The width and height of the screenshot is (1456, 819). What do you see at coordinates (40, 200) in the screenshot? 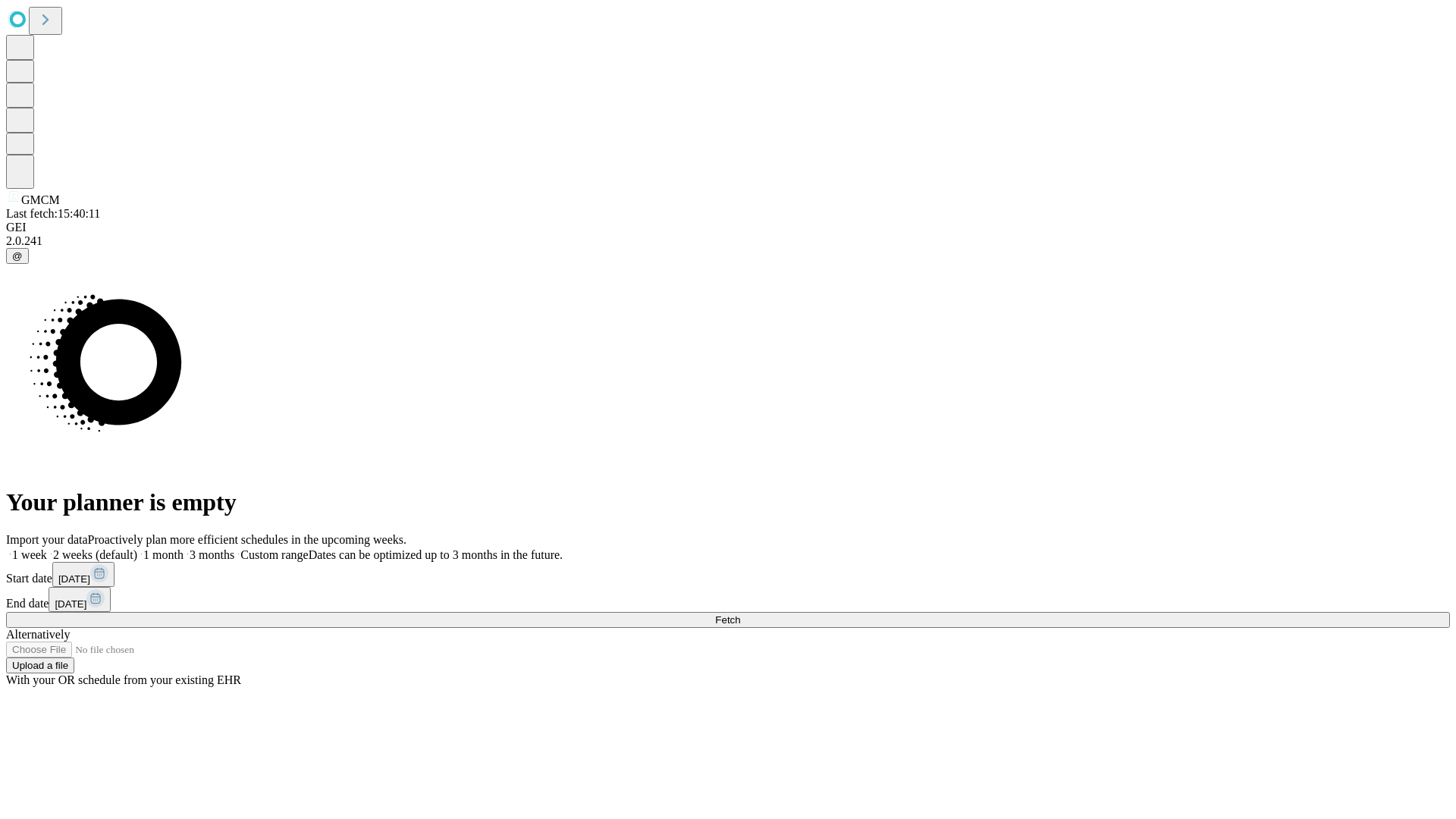
I see `span: GMCM` at bounding box center [40, 200].